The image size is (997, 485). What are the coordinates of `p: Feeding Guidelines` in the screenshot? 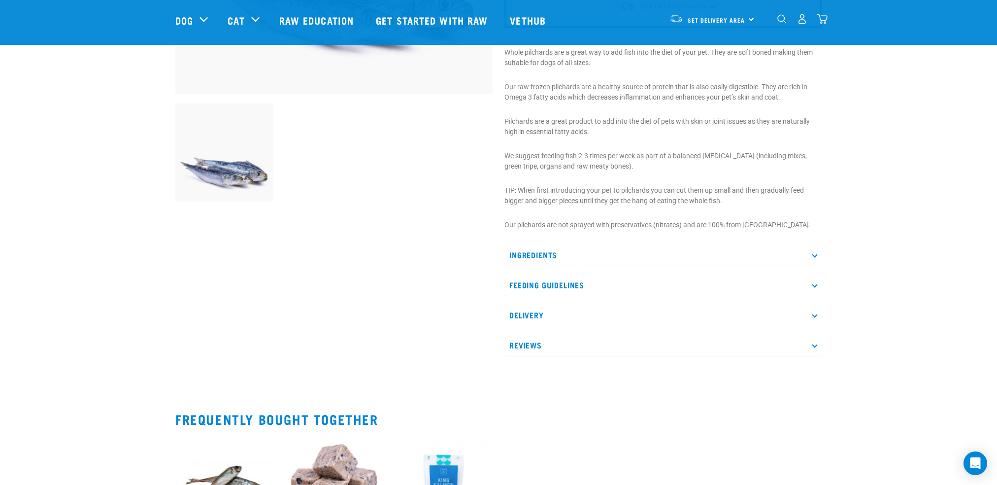 It's located at (663, 285).